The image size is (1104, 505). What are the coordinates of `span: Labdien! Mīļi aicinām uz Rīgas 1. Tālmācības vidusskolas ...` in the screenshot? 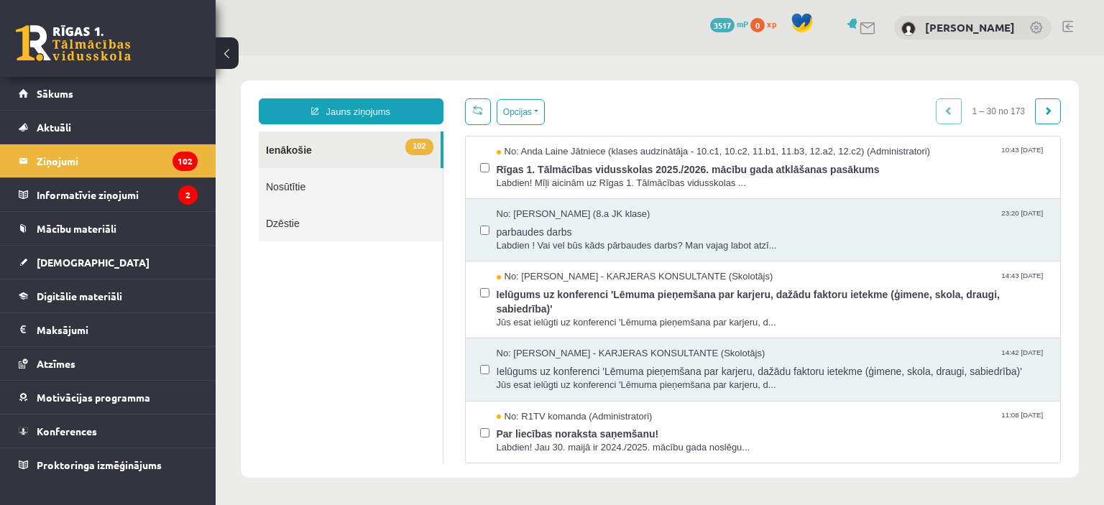 It's located at (555, 128).